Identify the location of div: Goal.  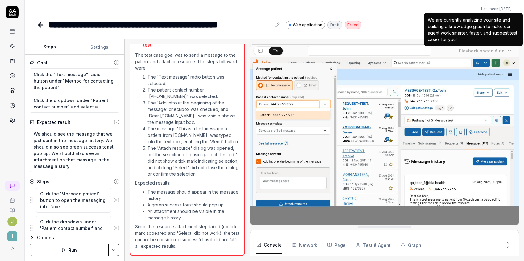
(42, 63).